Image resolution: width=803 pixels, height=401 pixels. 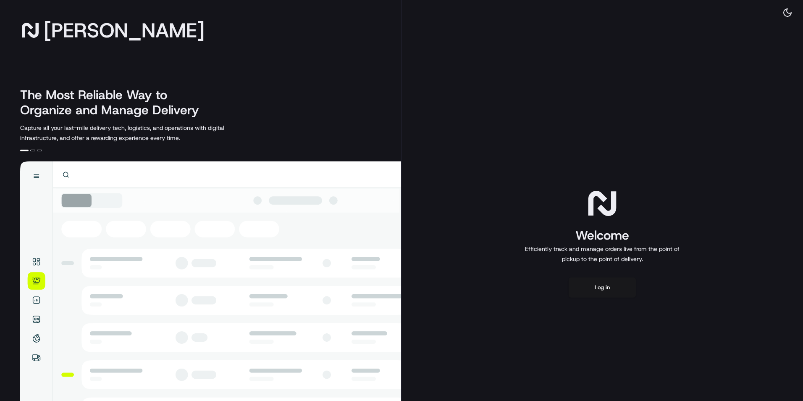 What do you see at coordinates (602, 235) in the screenshot?
I see `h1: Welcome` at bounding box center [602, 235].